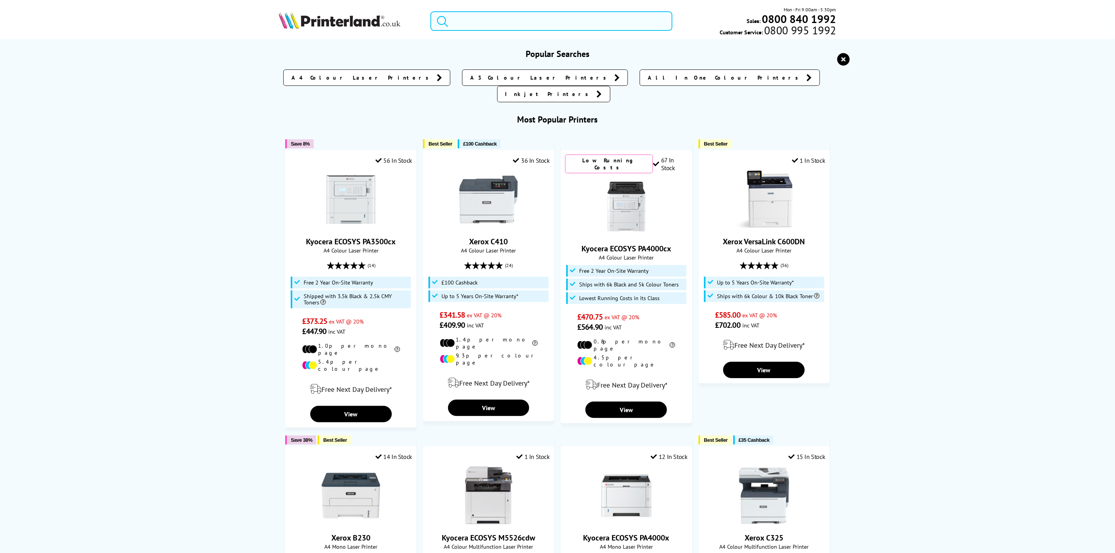 Image resolution: width=1115 pixels, height=553 pixels. I want to click on span: Inkjet Printers, so click(549, 94).